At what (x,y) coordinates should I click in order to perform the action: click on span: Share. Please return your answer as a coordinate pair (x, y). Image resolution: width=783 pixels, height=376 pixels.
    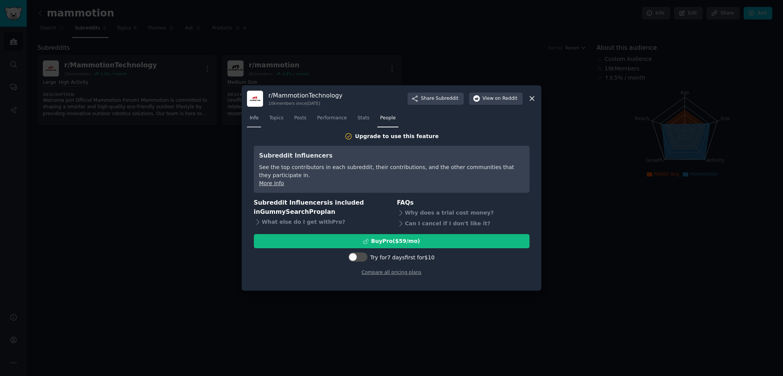
    Looking at the image, I should click on (440, 99).